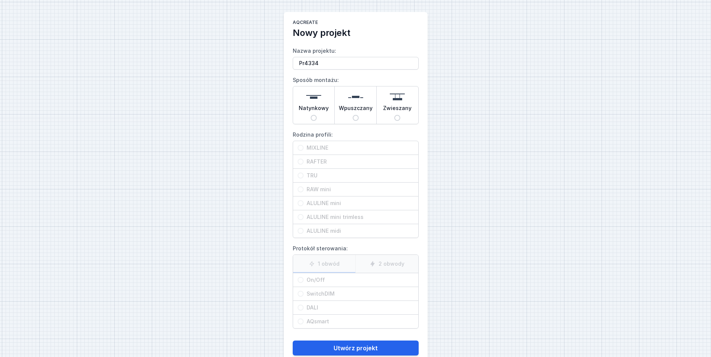 The width and height of the screenshot is (711, 357). Describe the element at coordinates (397, 97) in the screenshot. I see `img: suspended.svg` at that location.